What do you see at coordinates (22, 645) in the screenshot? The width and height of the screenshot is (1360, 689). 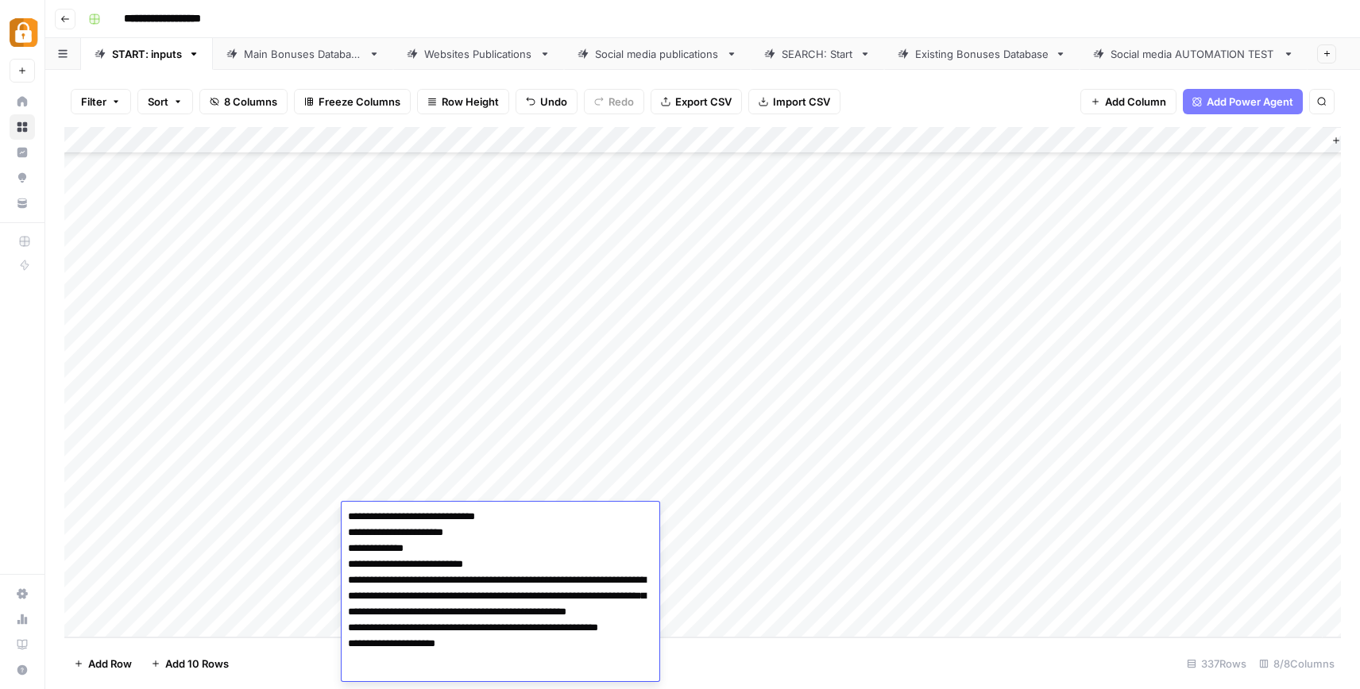 I see `a: Learning Hub` at bounding box center [22, 645].